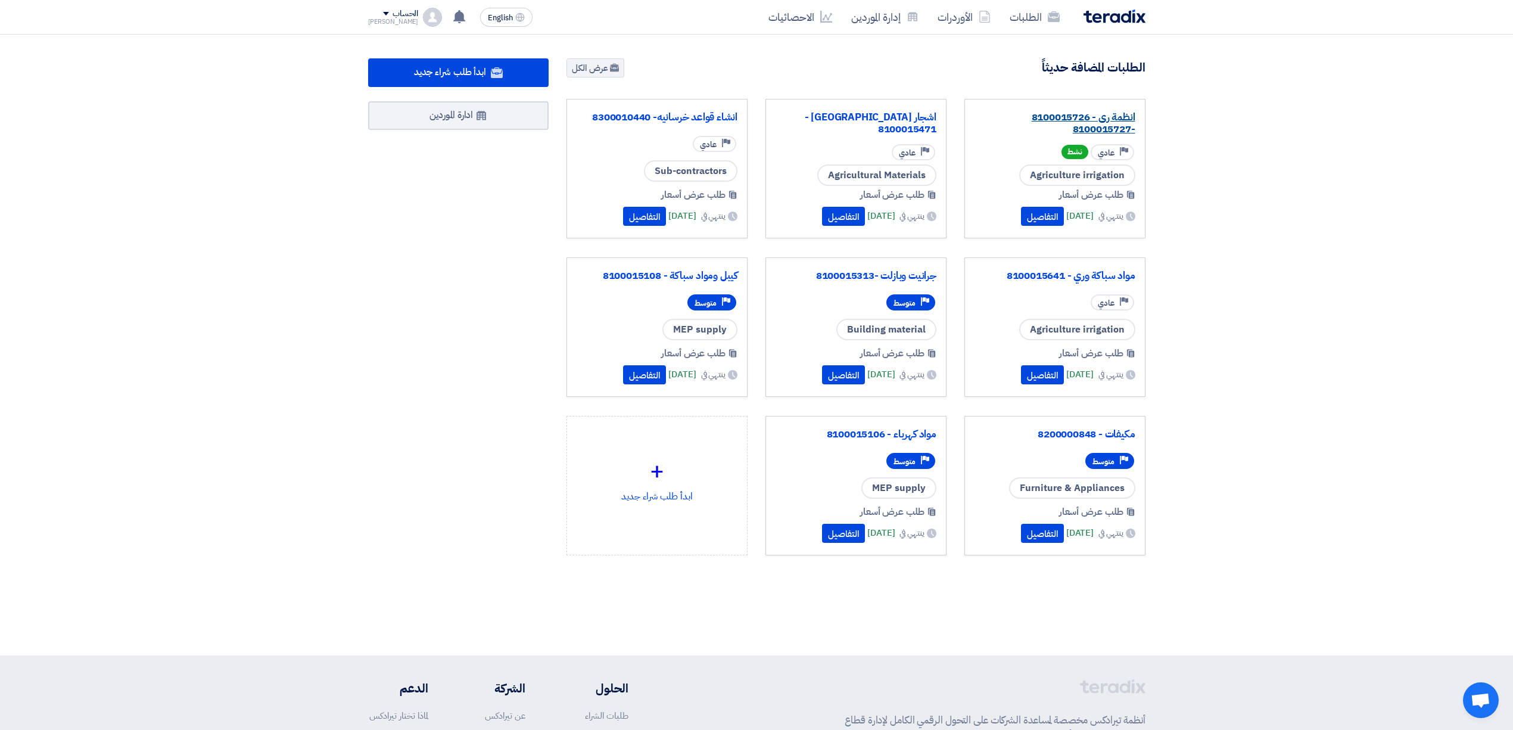 The height and width of the screenshot is (730, 1513). What do you see at coordinates (1035, 17) in the screenshot?
I see `a: الطلبات` at bounding box center [1035, 17].